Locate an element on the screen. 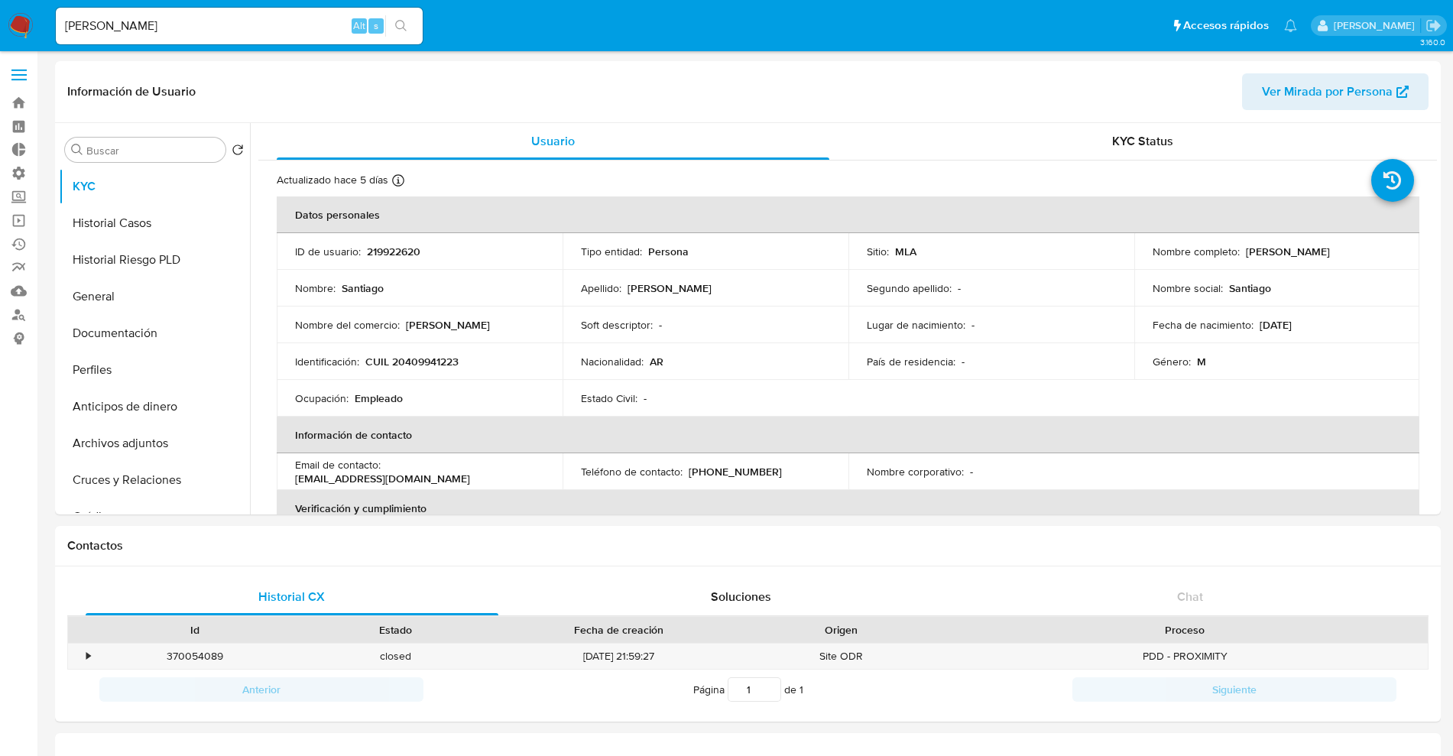 This screenshot has height=756, width=1453. p: Email de contacto : is located at coordinates (338, 465).